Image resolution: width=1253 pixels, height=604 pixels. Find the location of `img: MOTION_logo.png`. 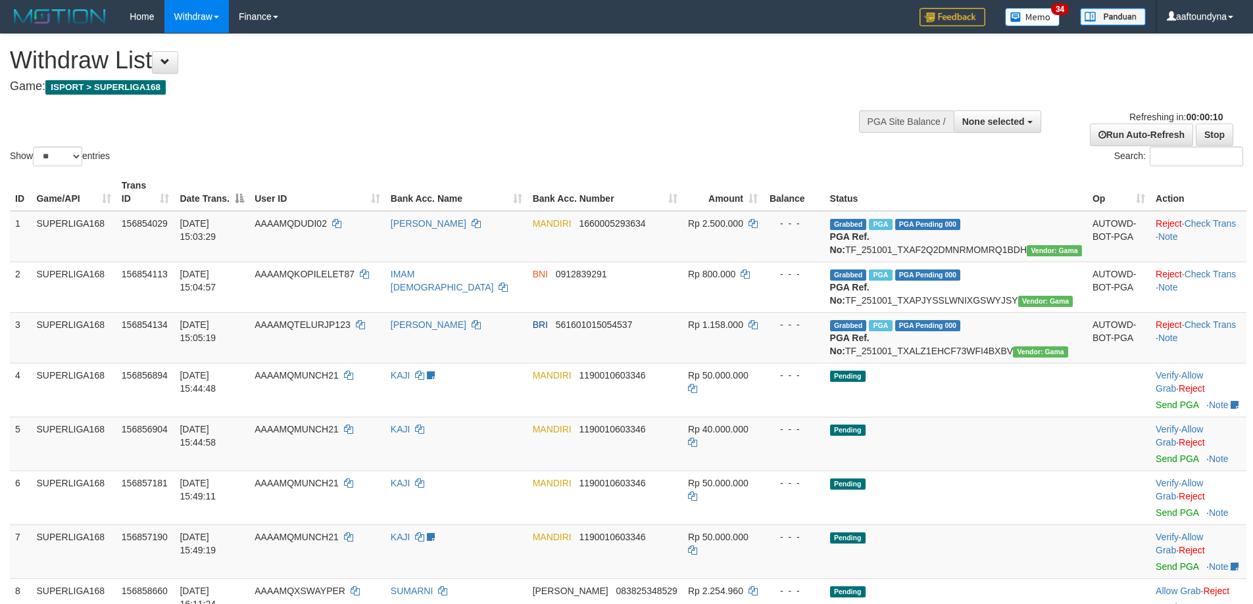

img: MOTION_logo.png is located at coordinates (60, 16).